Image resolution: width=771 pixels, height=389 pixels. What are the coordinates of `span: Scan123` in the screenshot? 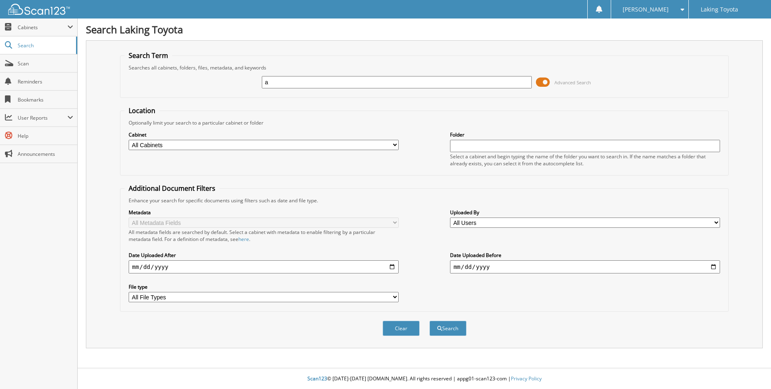 It's located at (317, 378).